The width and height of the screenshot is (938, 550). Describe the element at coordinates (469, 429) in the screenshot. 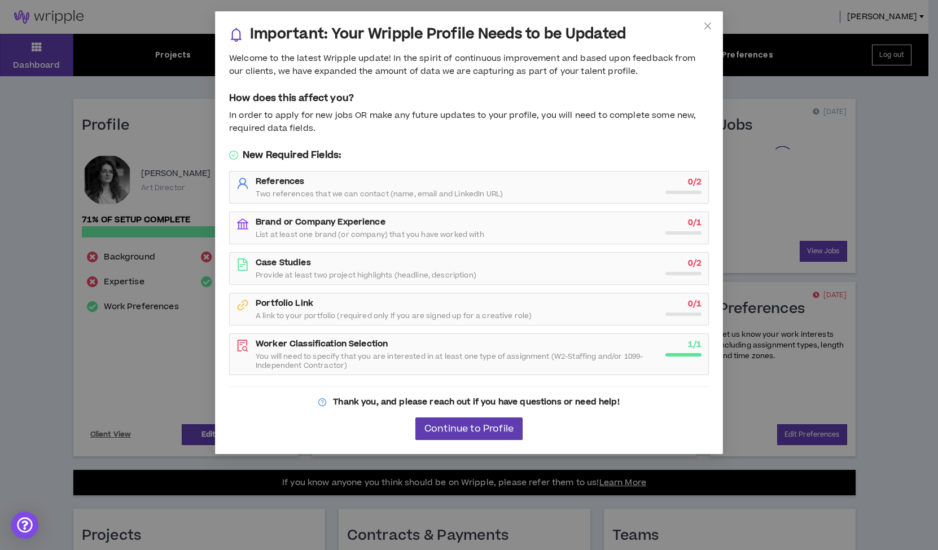

I see `a: Continue to Profile` at that location.